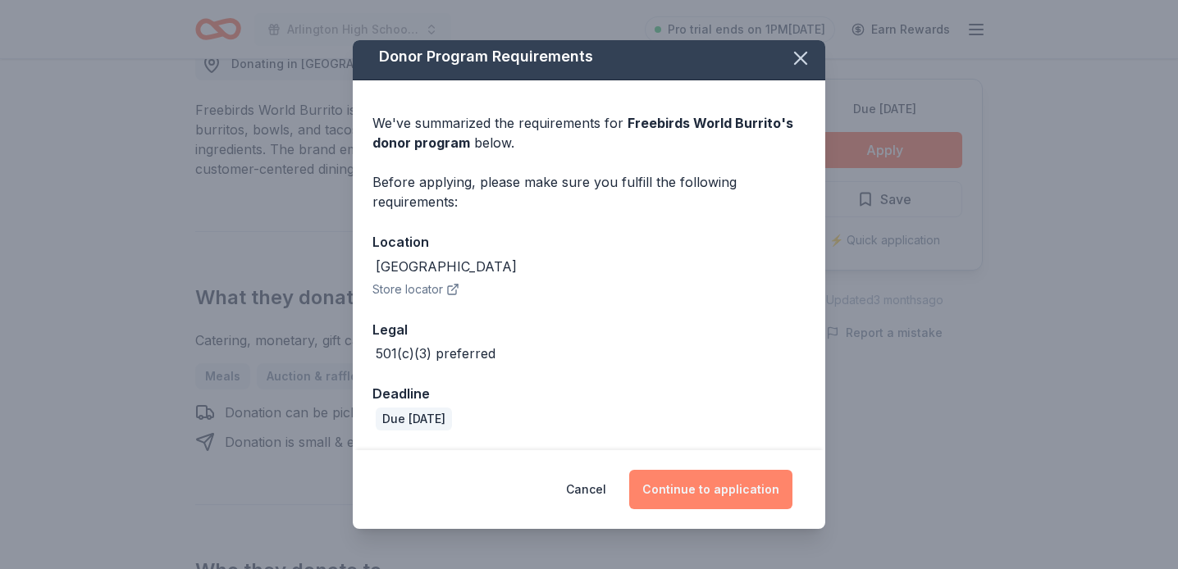  I want to click on div: Location, so click(589, 242).